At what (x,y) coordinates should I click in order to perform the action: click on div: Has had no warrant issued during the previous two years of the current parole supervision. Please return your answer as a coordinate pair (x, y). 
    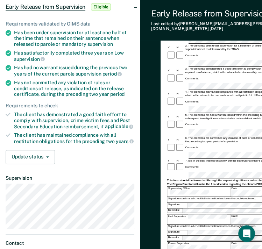
    Looking at the image, I should click on (74, 71).